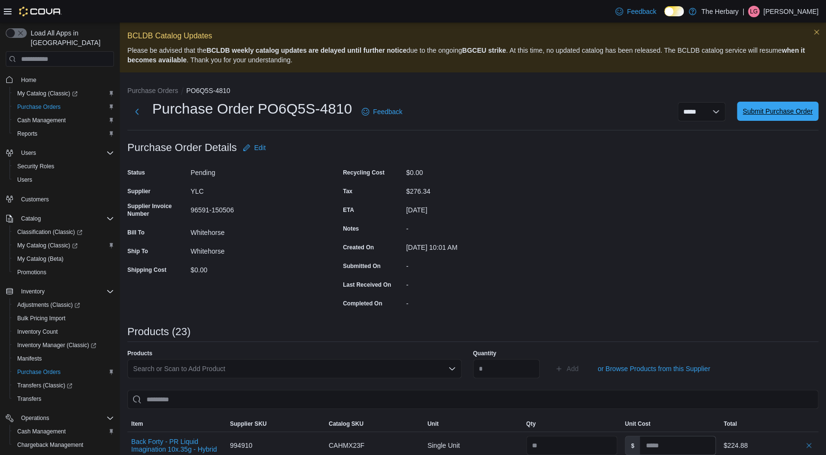  What do you see at coordinates (41, 318) in the screenshot?
I see `a: Bulk Pricing Import` at bounding box center [41, 318].